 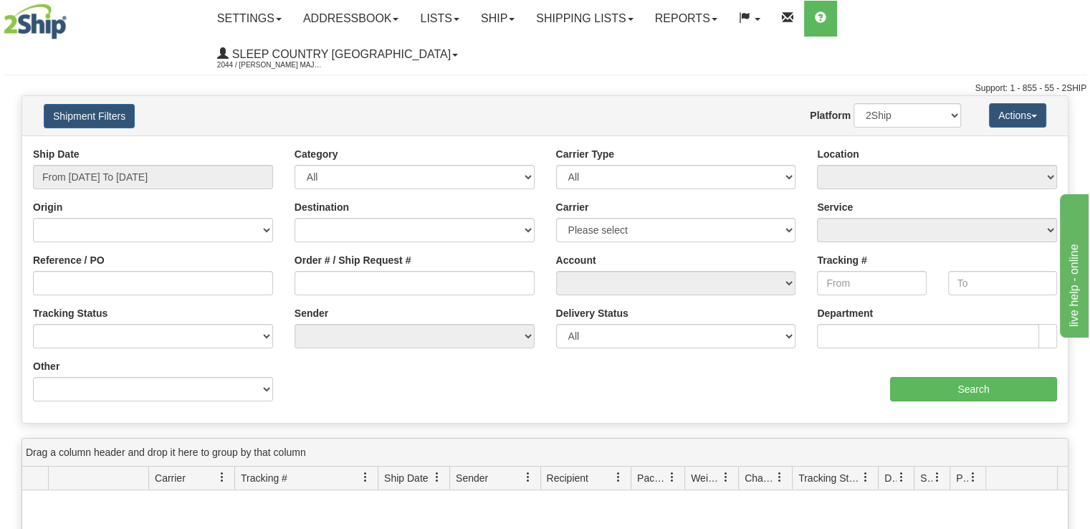 What do you see at coordinates (70, 313) in the screenshot?
I see `label: Tracking Status` at bounding box center [70, 313].